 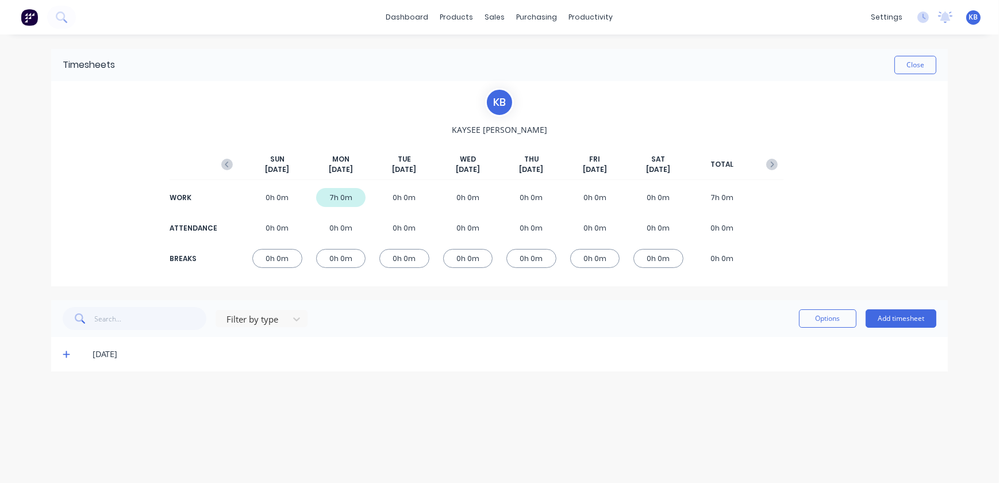 What do you see at coordinates (594, 159) in the screenshot?
I see `span: FRI` at bounding box center [594, 159].